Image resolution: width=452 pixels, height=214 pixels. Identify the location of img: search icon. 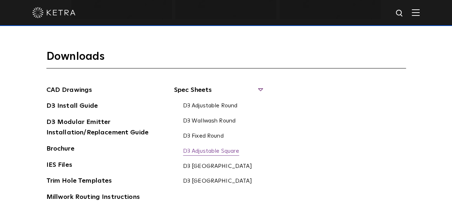
(400, 13).